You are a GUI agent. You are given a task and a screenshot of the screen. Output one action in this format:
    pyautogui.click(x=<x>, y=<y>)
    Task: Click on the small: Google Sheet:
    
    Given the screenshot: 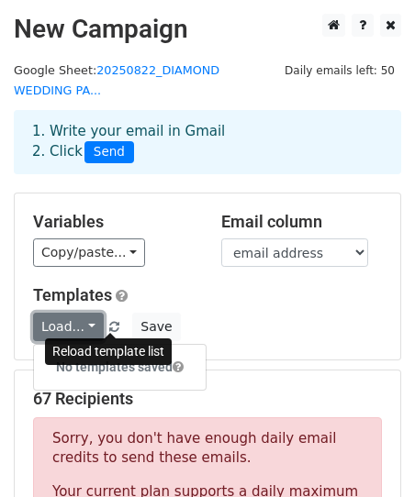 What is the action you would take?
    pyautogui.click(x=117, y=81)
    